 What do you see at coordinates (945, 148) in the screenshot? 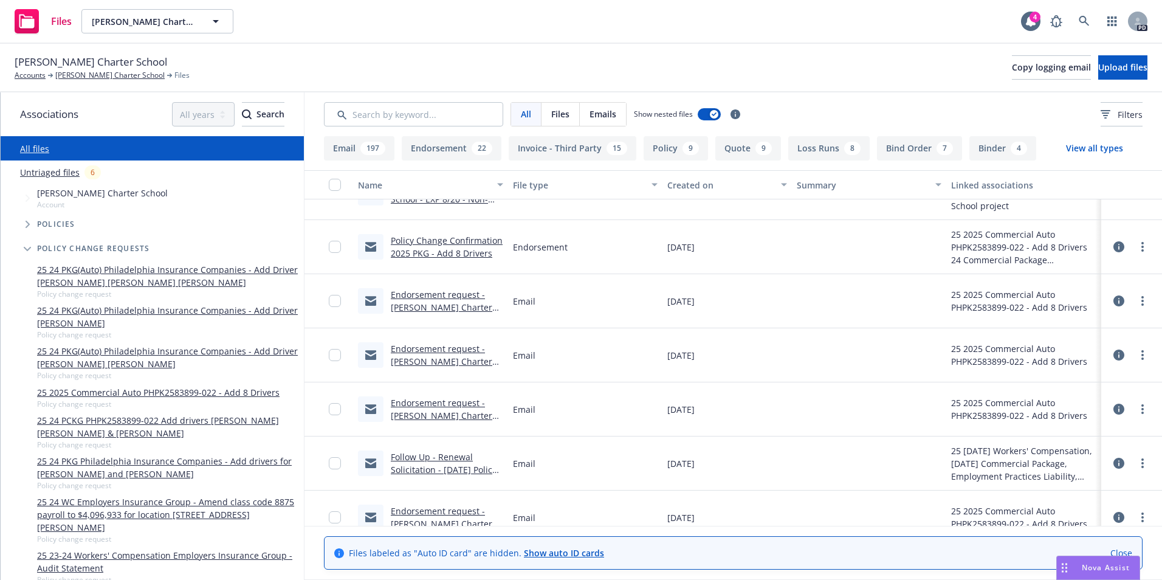
I see `div: 7` at bounding box center [945, 148].